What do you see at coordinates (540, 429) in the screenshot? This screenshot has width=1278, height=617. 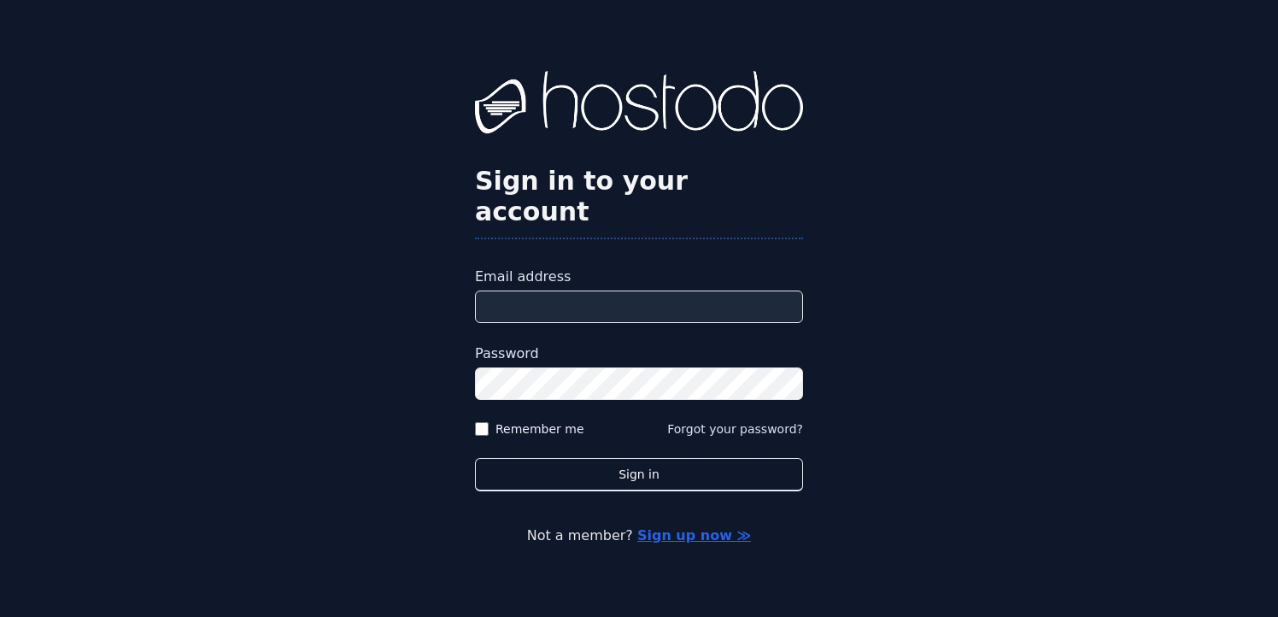 I see `label: Remember me` at bounding box center [540, 429].